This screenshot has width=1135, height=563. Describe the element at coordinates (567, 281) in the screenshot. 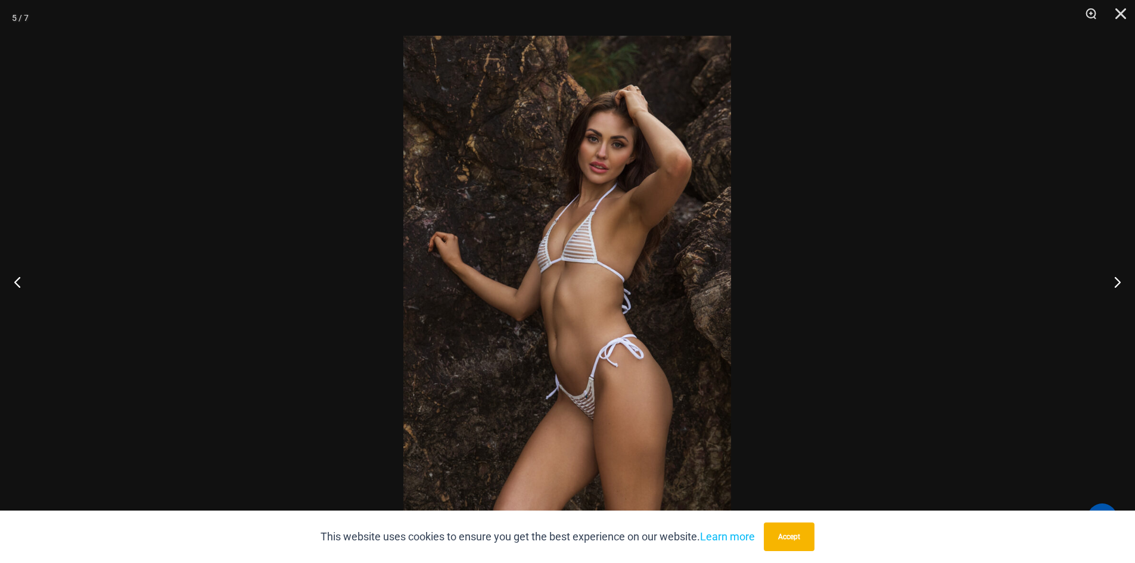

I see `img: Tide Lines White 308 Tri Top 470 Thong 03` at that location.